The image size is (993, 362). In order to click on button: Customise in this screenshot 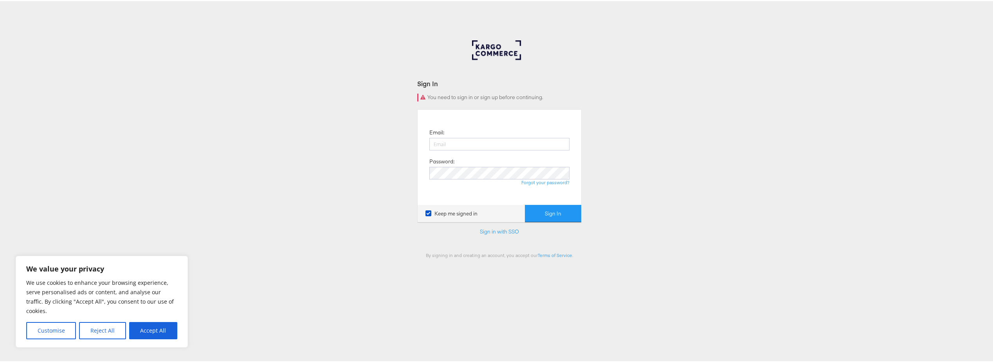, I will do `click(51, 329)`.